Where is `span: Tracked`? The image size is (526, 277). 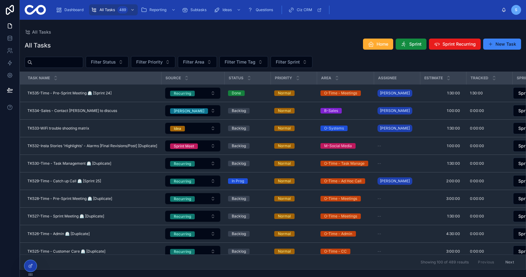
span: Tracked is located at coordinates (480, 78).